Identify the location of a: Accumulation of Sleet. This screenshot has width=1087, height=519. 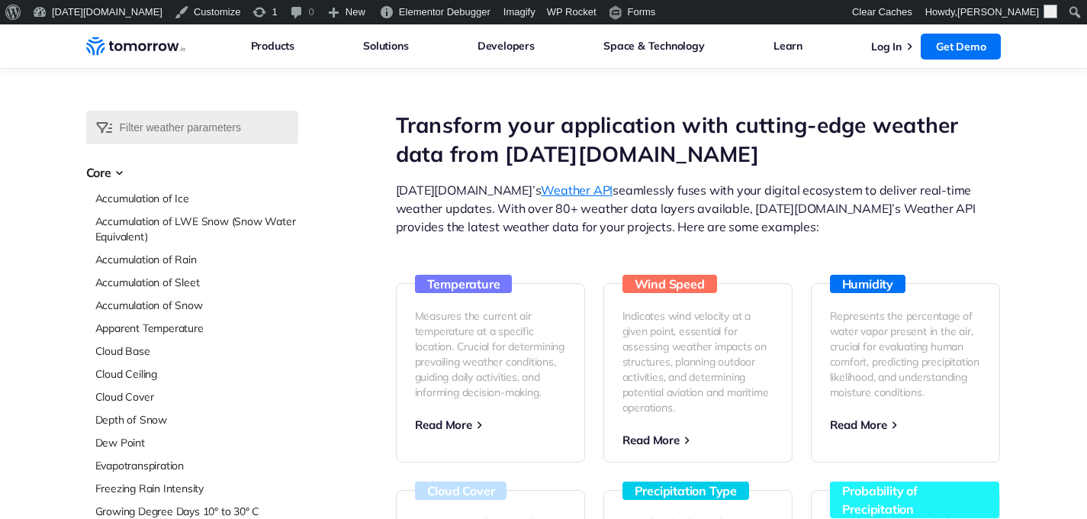
(197, 282).